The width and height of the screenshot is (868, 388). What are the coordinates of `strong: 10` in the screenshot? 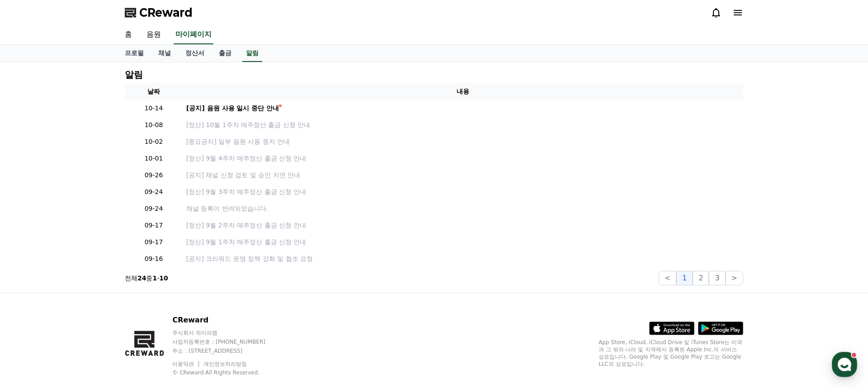 It's located at (163, 278).